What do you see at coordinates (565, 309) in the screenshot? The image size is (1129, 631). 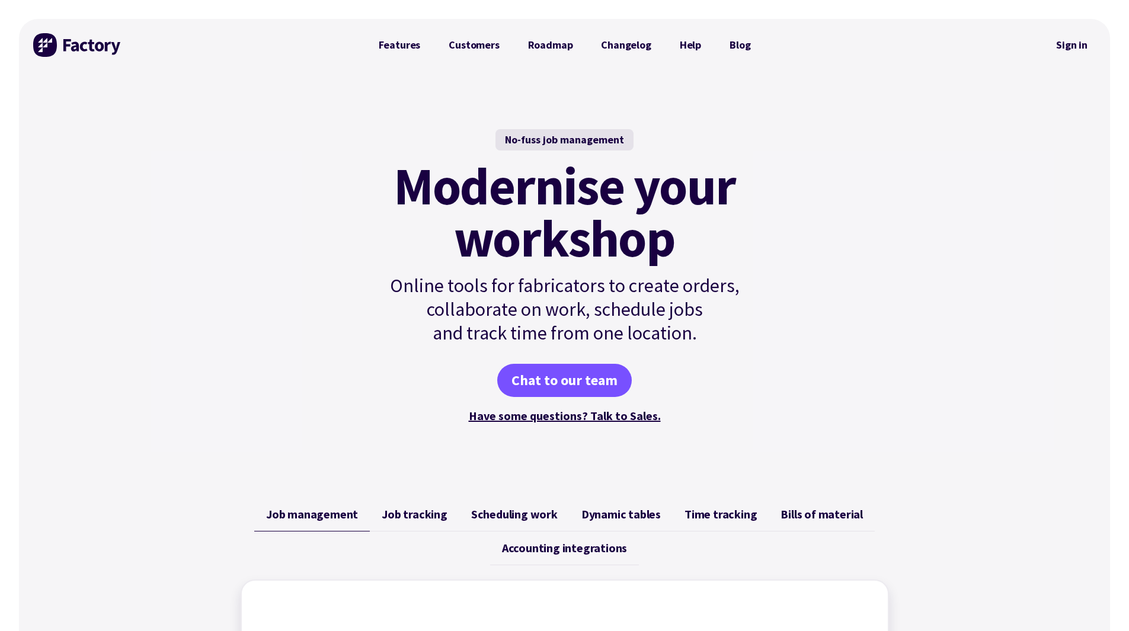 I see `p: Online tools for fabricators to create orders, collaborate on work, schedule jobs and track time ...` at bounding box center [565, 309].